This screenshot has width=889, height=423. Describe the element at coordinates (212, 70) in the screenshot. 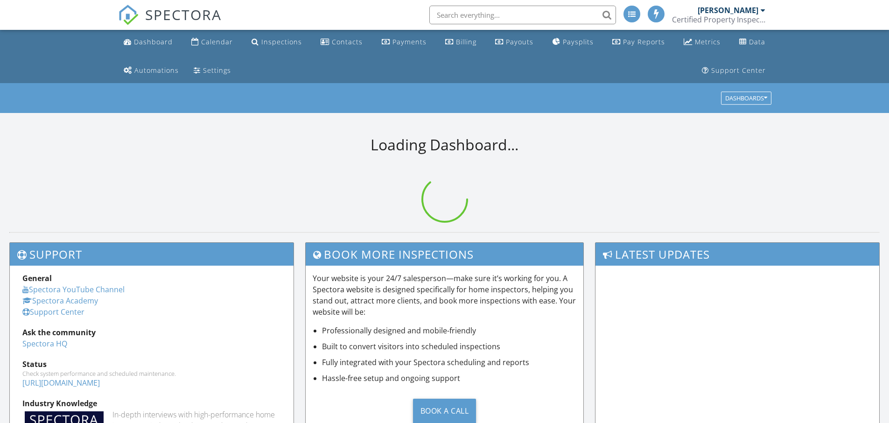

I see `a: Settings` at that location.